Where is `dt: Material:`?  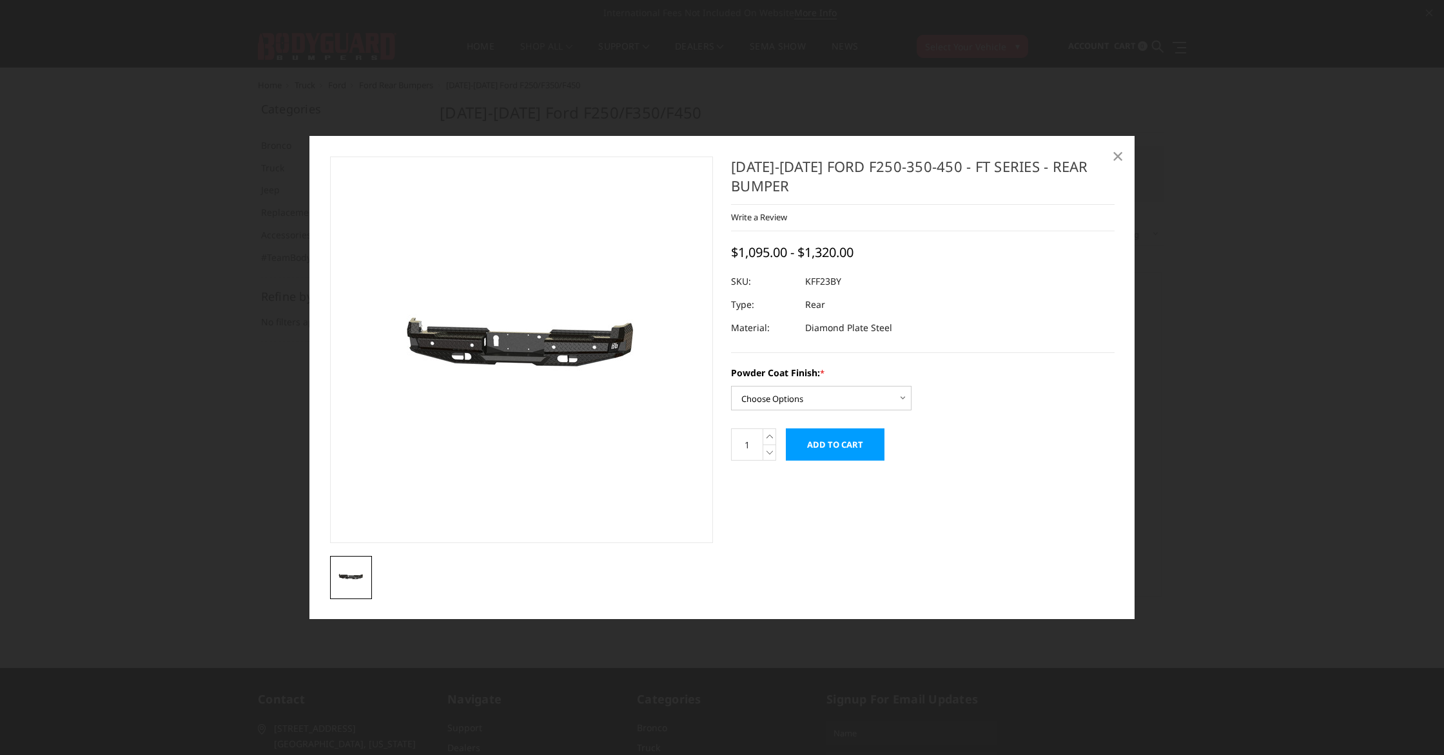 dt: Material: is located at coordinates (763, 328).